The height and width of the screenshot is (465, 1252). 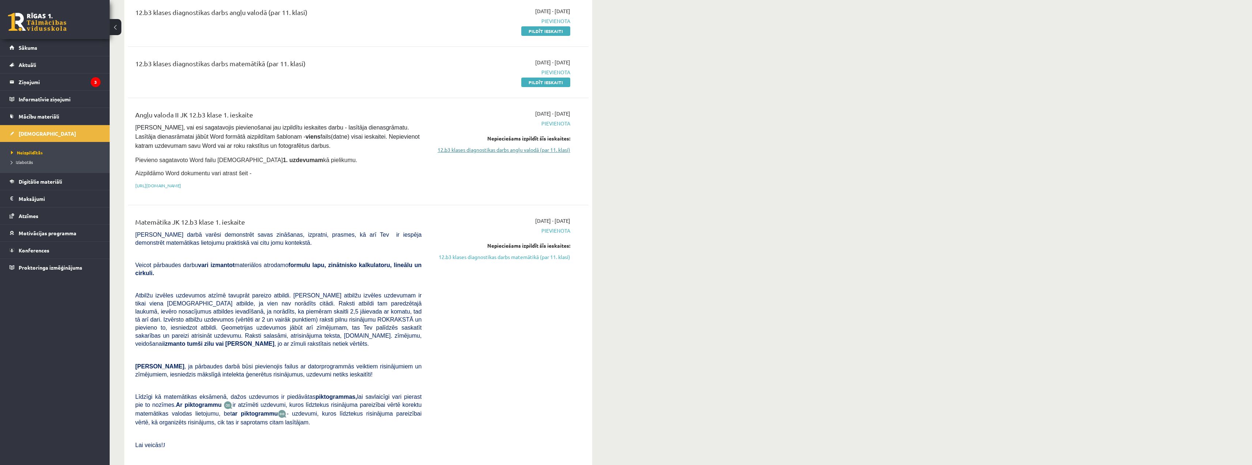 What do you see at coordinates (501, 257) in the screenshot?
I see `a: 12.b3 klases diagnostikas darbs matemātikā (par 11. klasi)` at bounding box center [501, 257].